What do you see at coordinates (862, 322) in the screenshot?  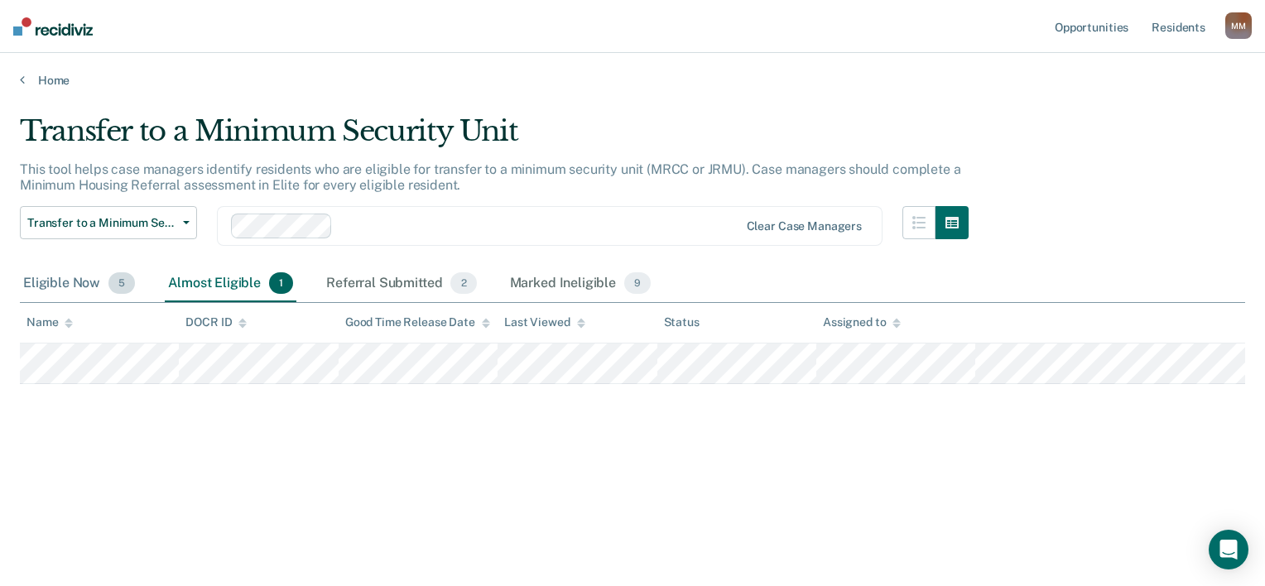 I see `div: Assigned to` at bounding box center [862, 322].